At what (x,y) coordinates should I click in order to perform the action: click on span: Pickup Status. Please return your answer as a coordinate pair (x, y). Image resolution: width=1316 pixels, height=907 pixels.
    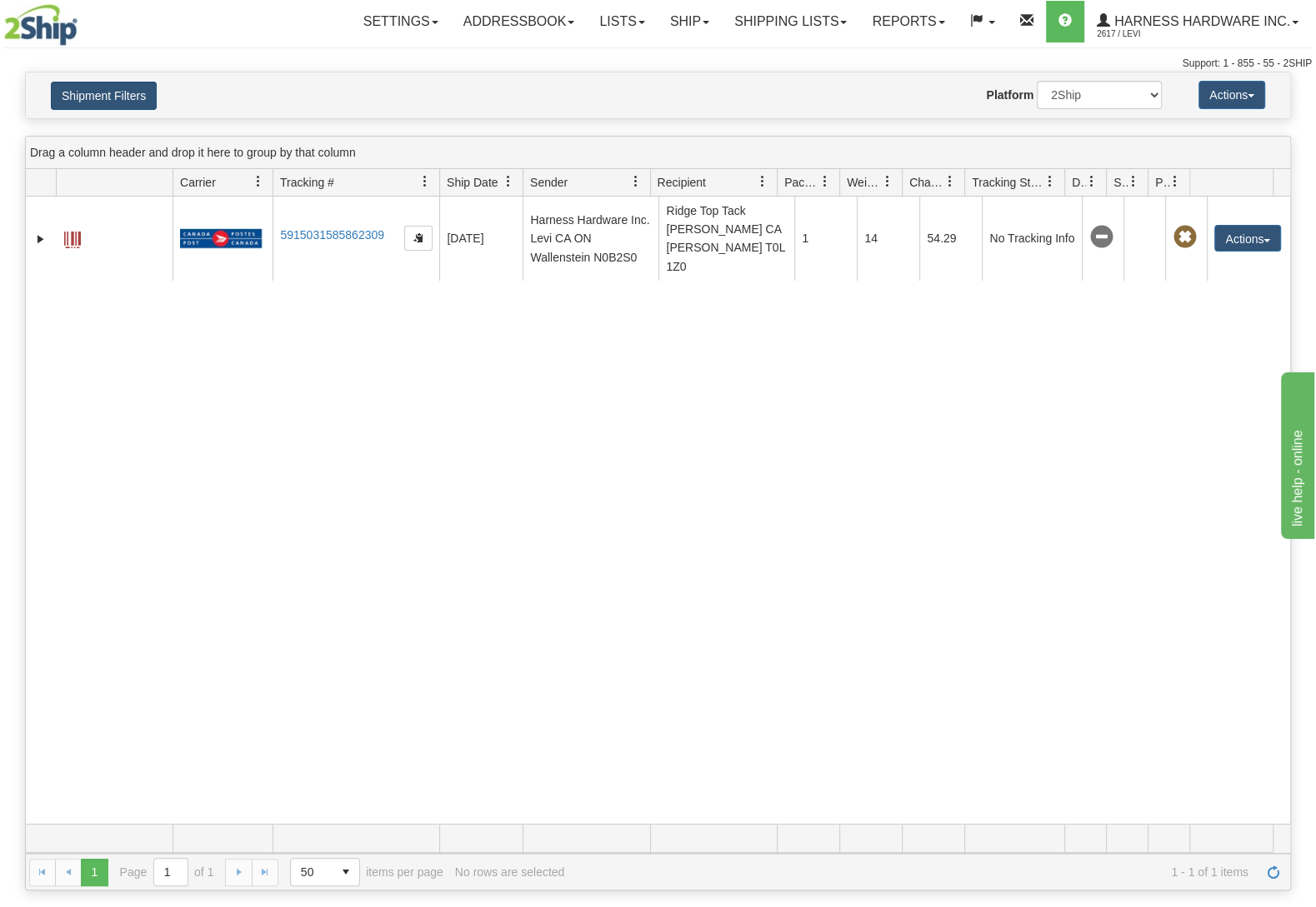
    Looking at the image, I should click on (1162, 183).